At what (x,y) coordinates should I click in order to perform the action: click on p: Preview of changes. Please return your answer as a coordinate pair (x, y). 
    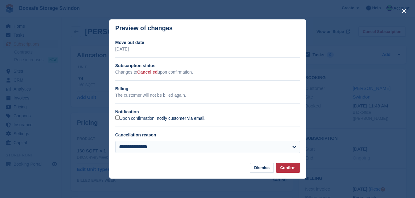
    Looking at the image, I should click on (144, 28).